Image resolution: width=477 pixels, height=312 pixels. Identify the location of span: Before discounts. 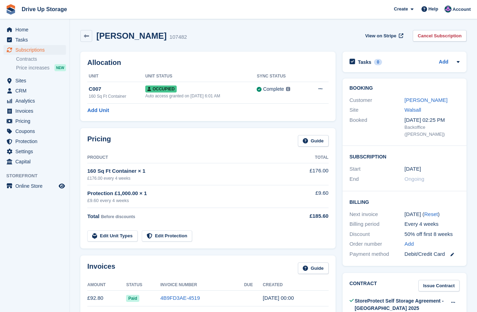
(118, 217).